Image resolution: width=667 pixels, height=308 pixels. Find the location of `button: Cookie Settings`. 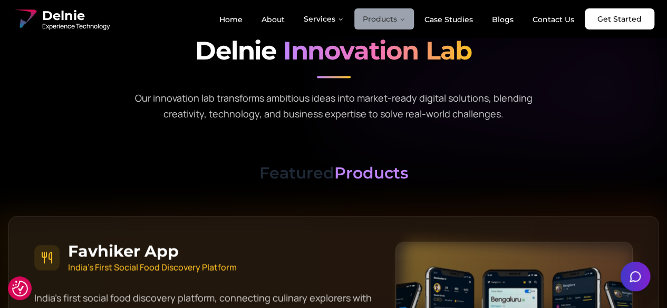

button: Cookie Settings is located at coordinates (20, 289).